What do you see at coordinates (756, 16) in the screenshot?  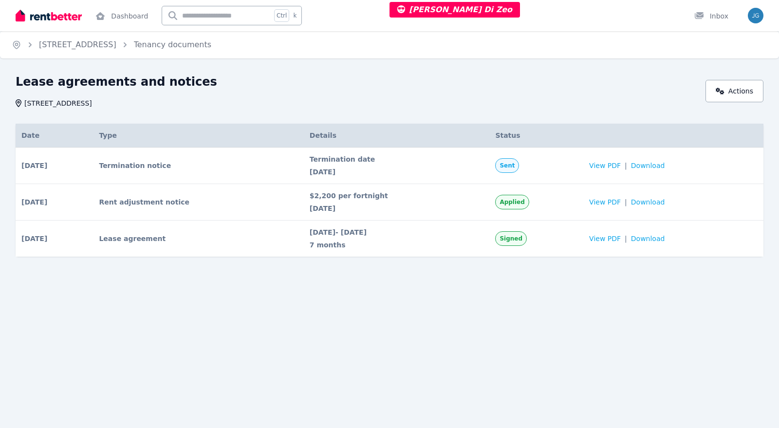 I see `img: Jeremy Goldschmidt` at bounding box center [756, 16].